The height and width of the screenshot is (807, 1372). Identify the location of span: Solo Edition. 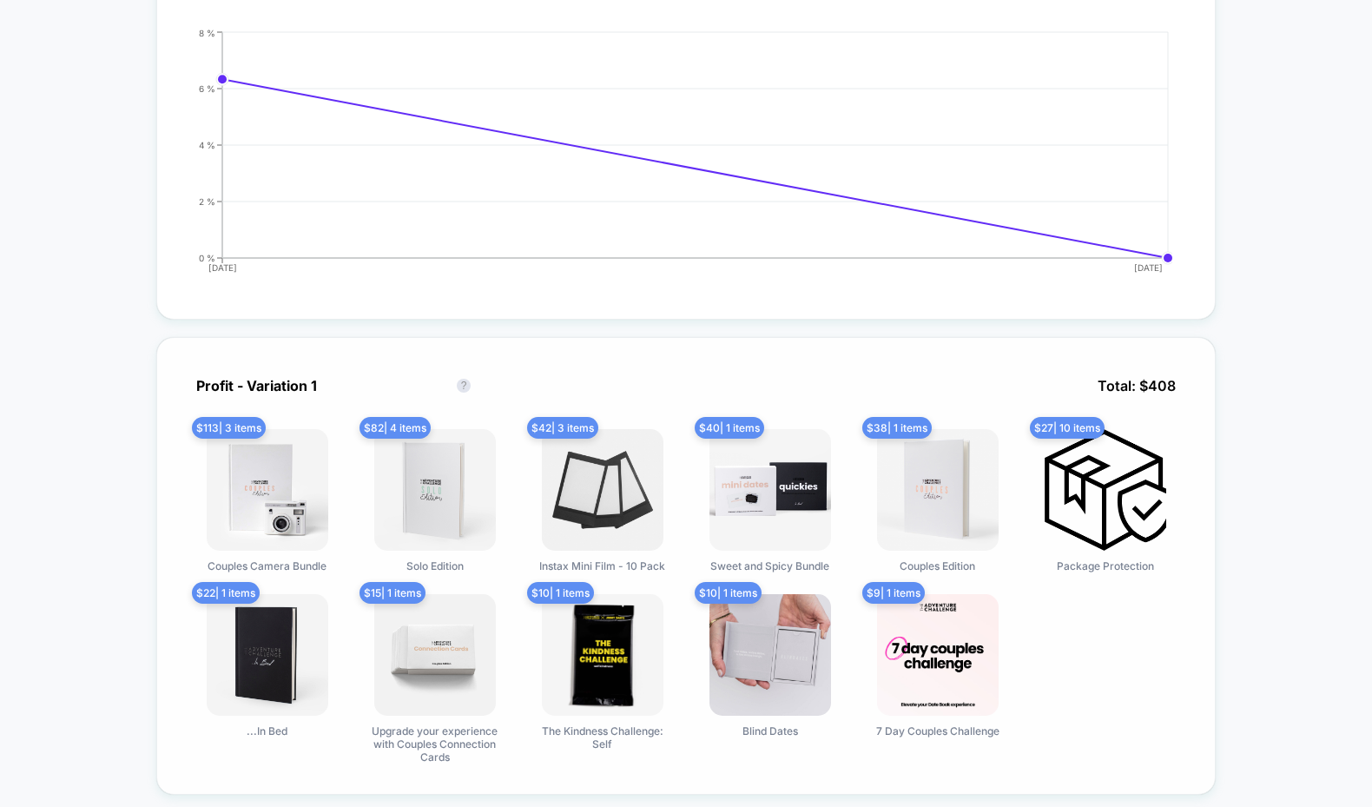
(435, 565).